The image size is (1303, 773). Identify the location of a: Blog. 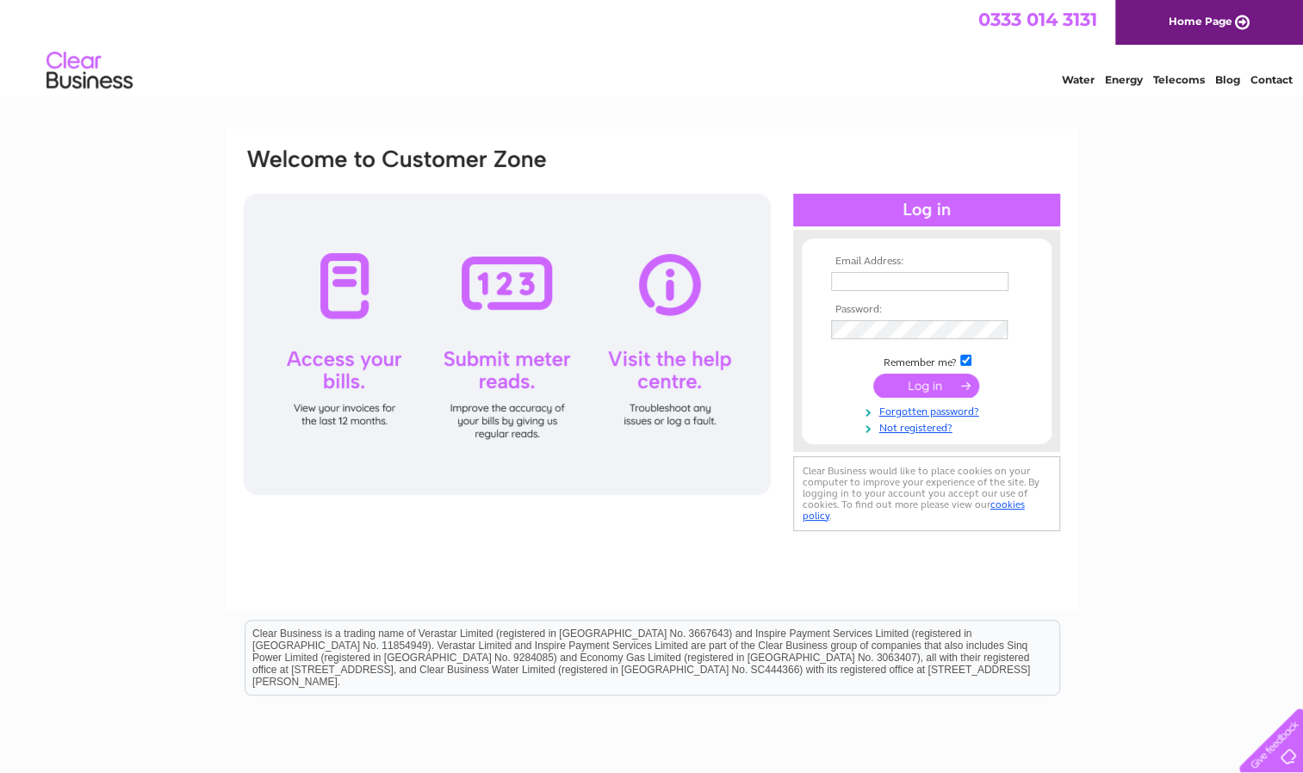
(1227, 79).